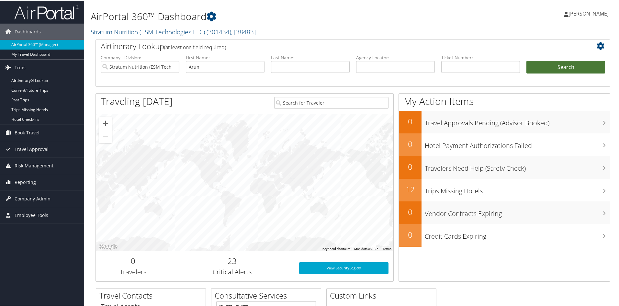 The height and width of the screenshot is (306, 619). I want to click on button: Zoom out, so click(106, 136).